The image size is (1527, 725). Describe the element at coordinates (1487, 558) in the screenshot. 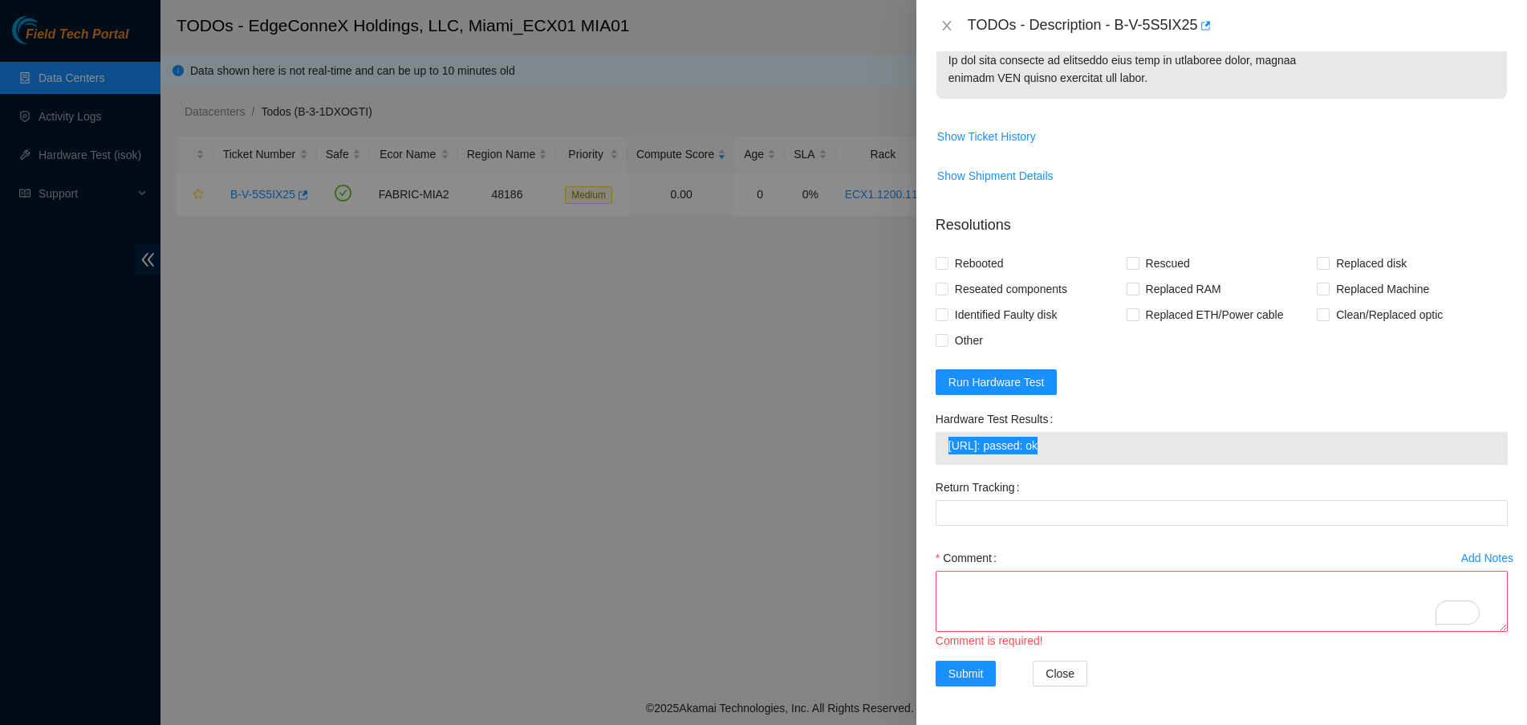

I see `button: Add Notes` at that location.